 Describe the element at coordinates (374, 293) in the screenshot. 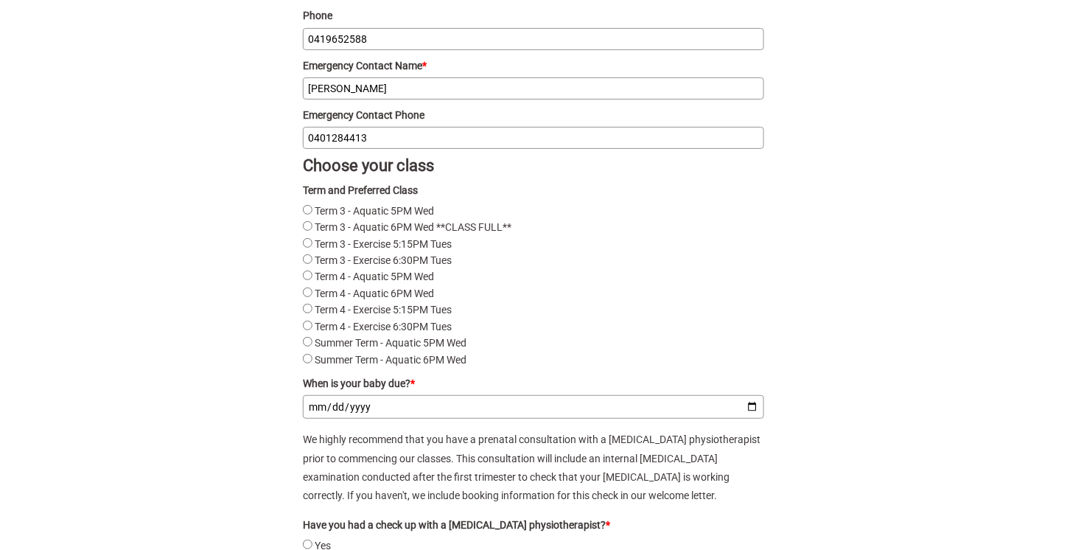

I see `label: Term 4 - Aquatic 6PM Wed` at that location.